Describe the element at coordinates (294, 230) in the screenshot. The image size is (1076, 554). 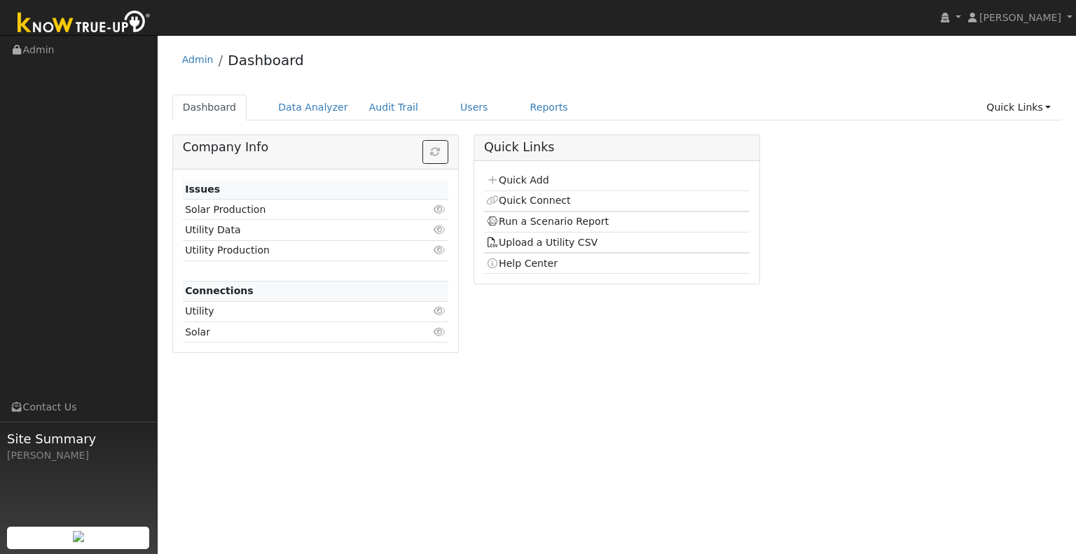
I see `td: Utility Data` at that location.